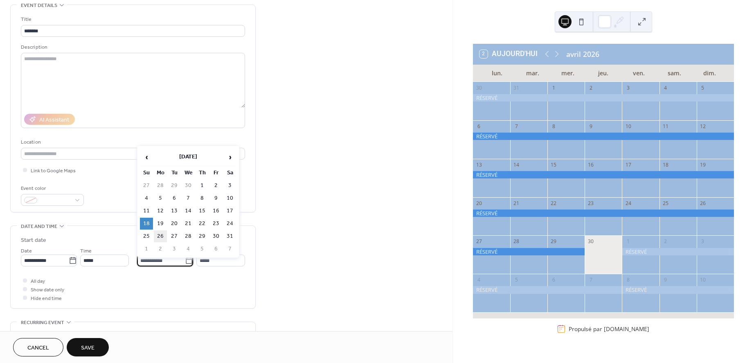 The image size is (754, 363). I want to click on span: Time, so click(86, 251).